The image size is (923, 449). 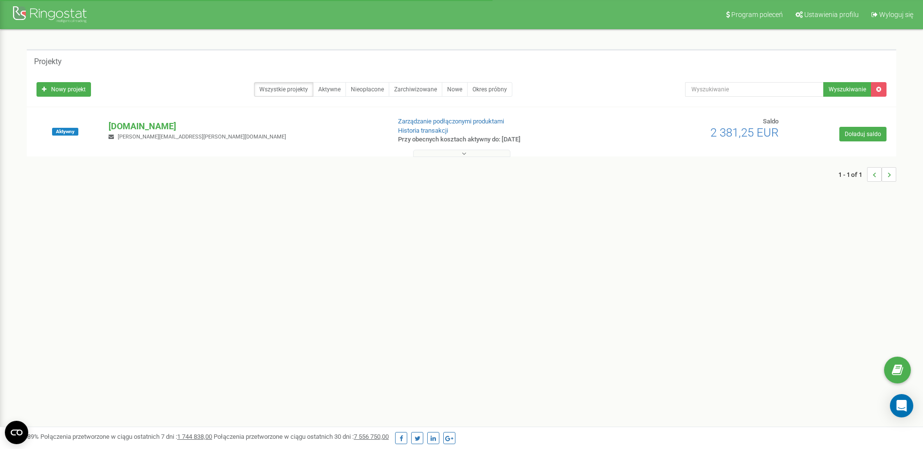 What do you see at coordinates (65, 132) in the screenshot?
I see `span: Aktywny` at bounding box center [65, 132].